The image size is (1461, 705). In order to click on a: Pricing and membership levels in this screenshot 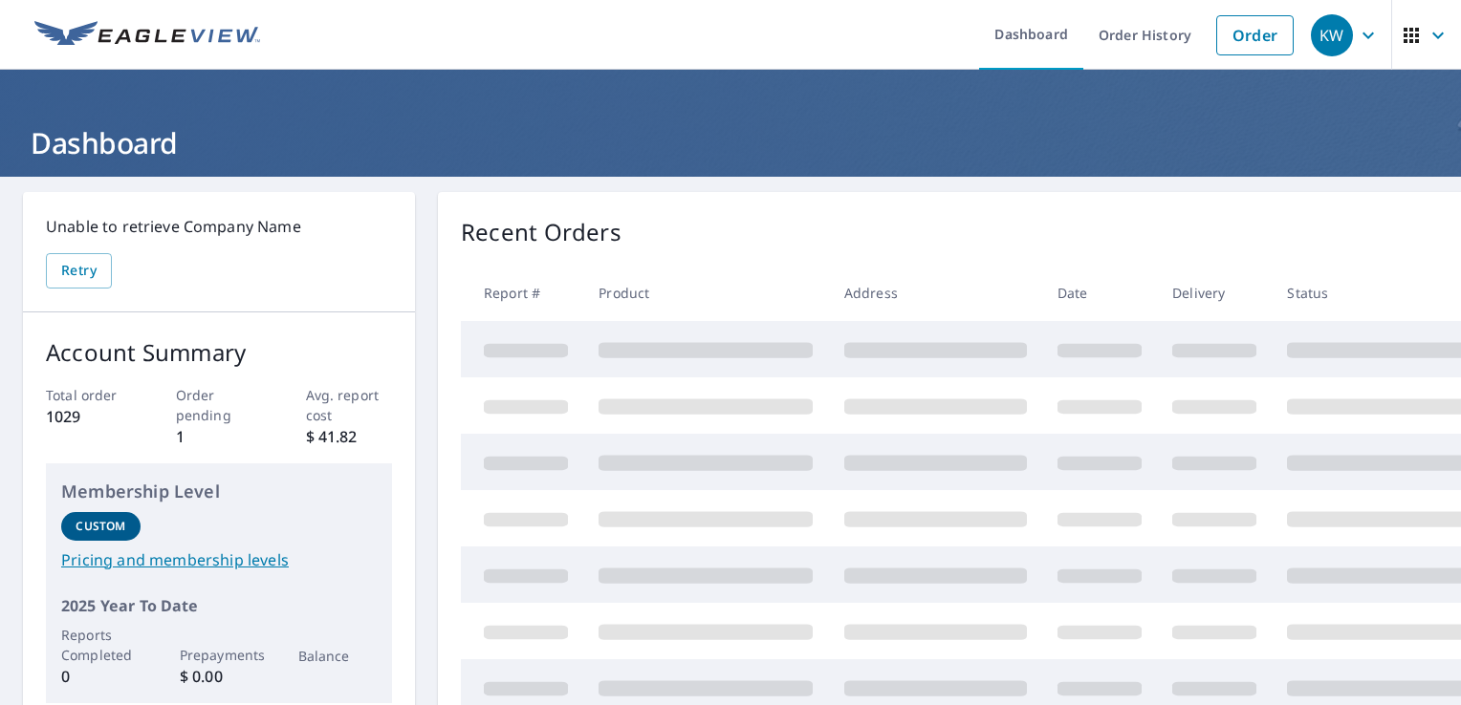, I will do `click(219, 560)`.